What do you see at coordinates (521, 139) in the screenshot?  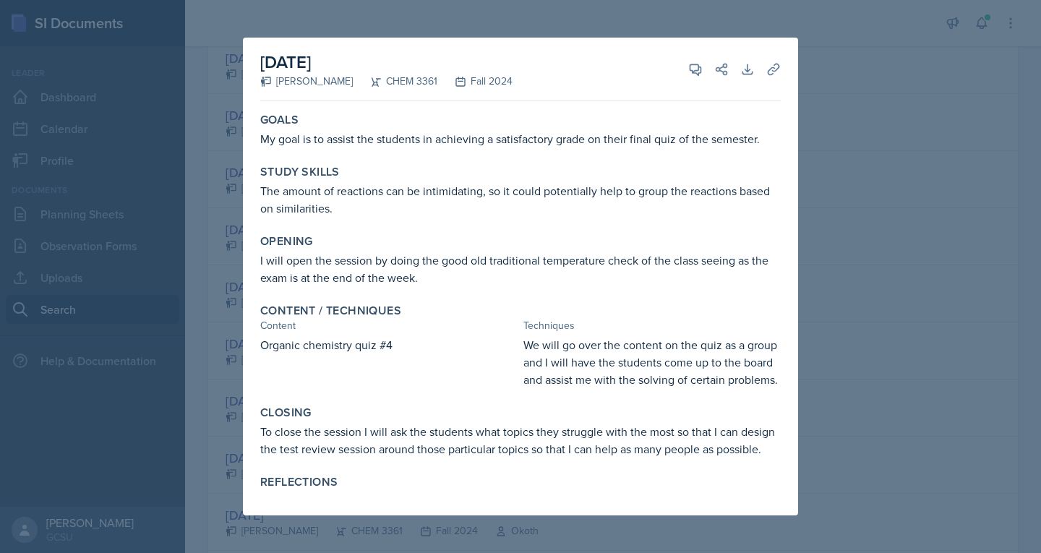 I see `p: My goal is to assist the students in achieving a satisfactory grade on their final quiz of the se...` at bounding box center [521, 139].